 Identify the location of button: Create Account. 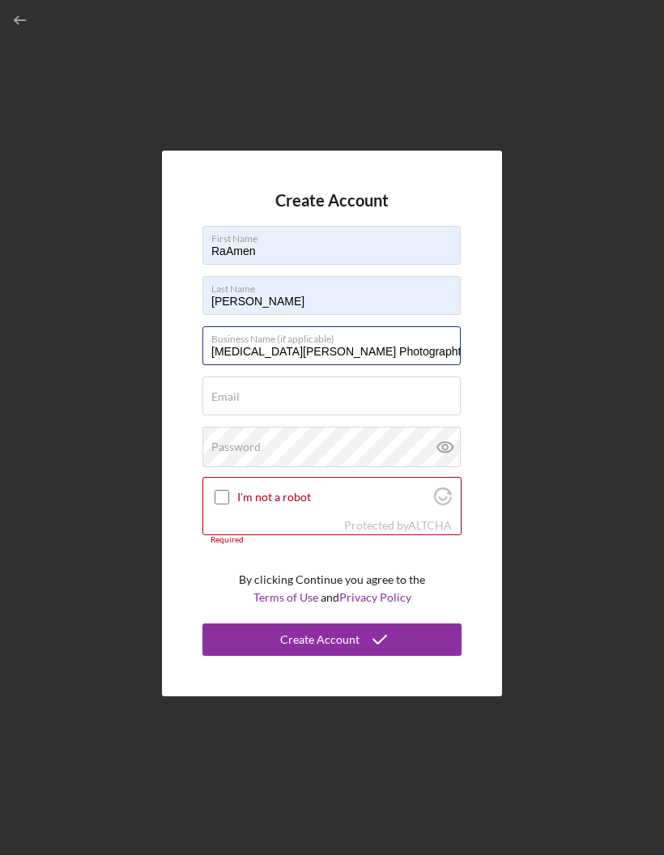
(332, 640).